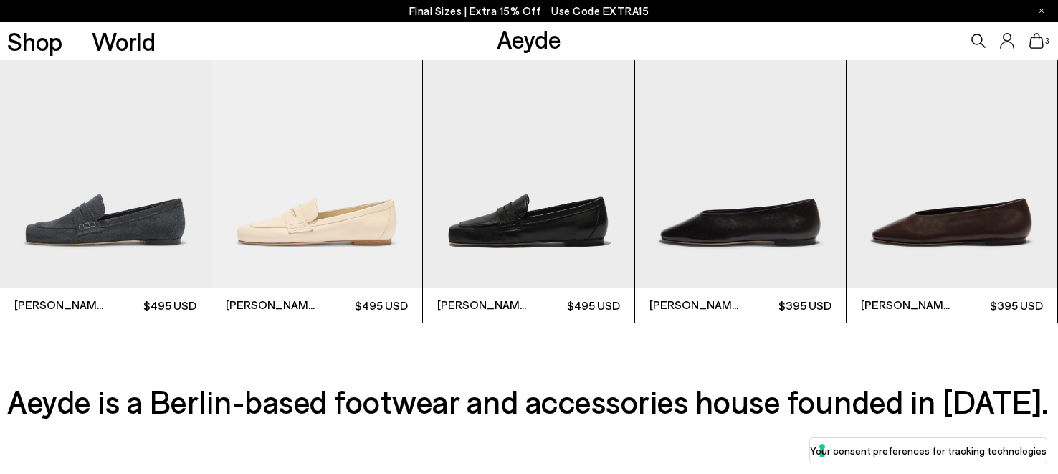 Image resolution: width=1058 pixels, height=474 pixels. What do you see at coordinates (929, 450) in the screenshot?
I see `label: Your consent preferences for tracking technologies` at bounding box center [929, 450].